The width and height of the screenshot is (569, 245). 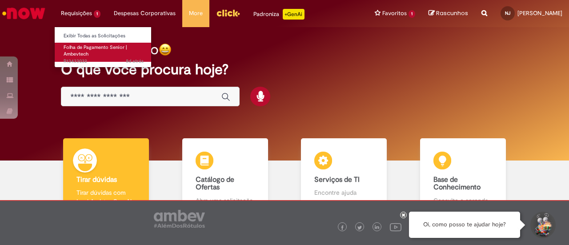 I want to click on div: Oi, como posso te ajudar hoje?, so click(x=465, y=225).